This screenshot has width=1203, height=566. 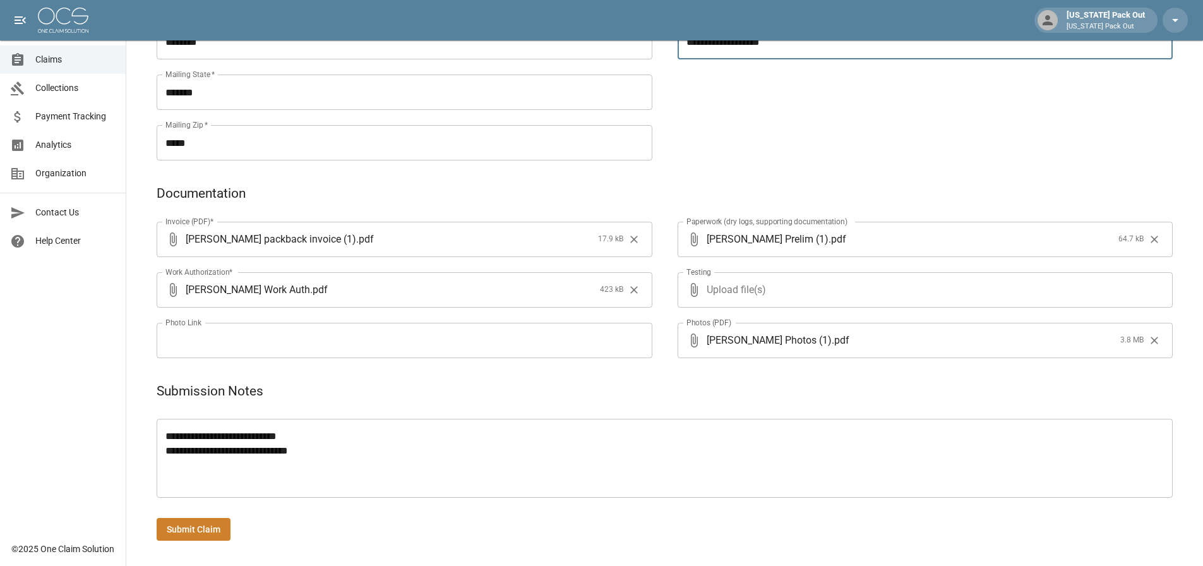 What do you see at coordinates (75, 59) in the screenshot?
I see `span: Claims` at bounding box center [75, 59].